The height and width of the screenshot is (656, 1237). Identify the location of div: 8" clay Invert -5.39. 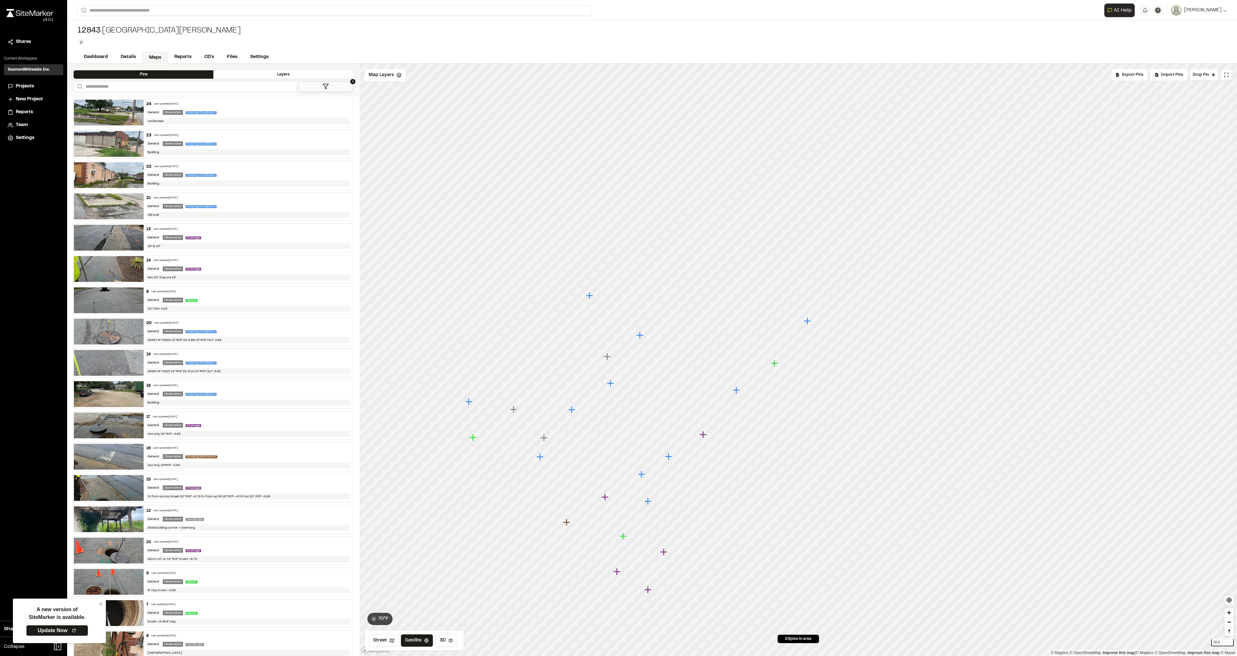
(248, 591).